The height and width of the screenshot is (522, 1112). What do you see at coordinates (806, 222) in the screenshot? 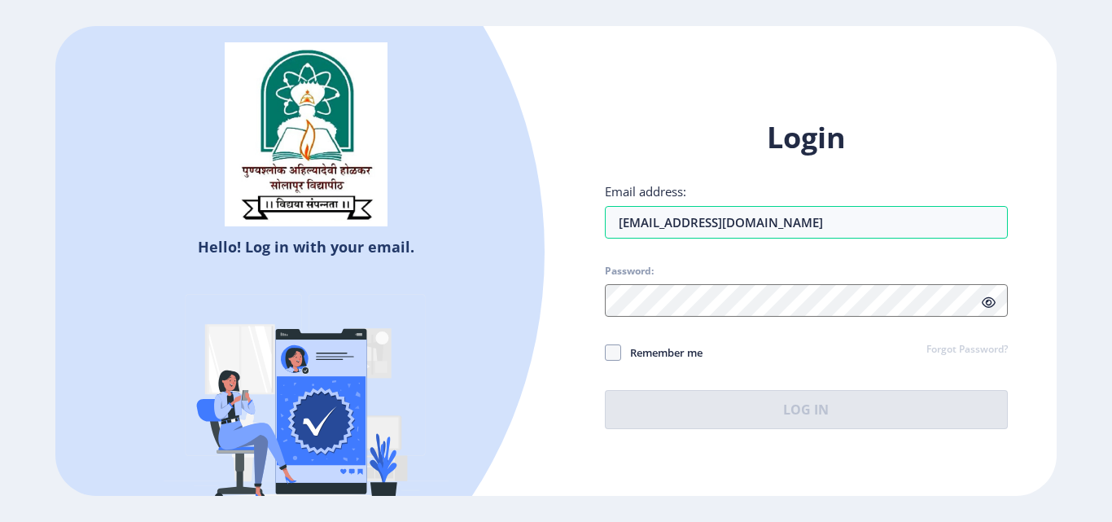
I see `input: Email address` at bounding box center [806, 222].